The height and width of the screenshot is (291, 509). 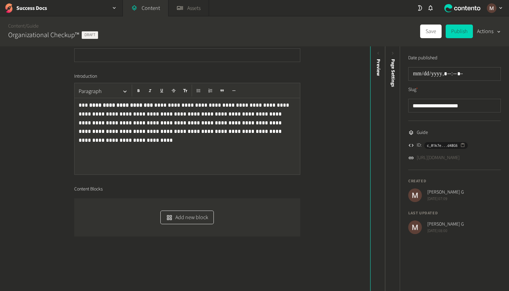 I want to click on button: Paragraph, so click(x=103, y=91).